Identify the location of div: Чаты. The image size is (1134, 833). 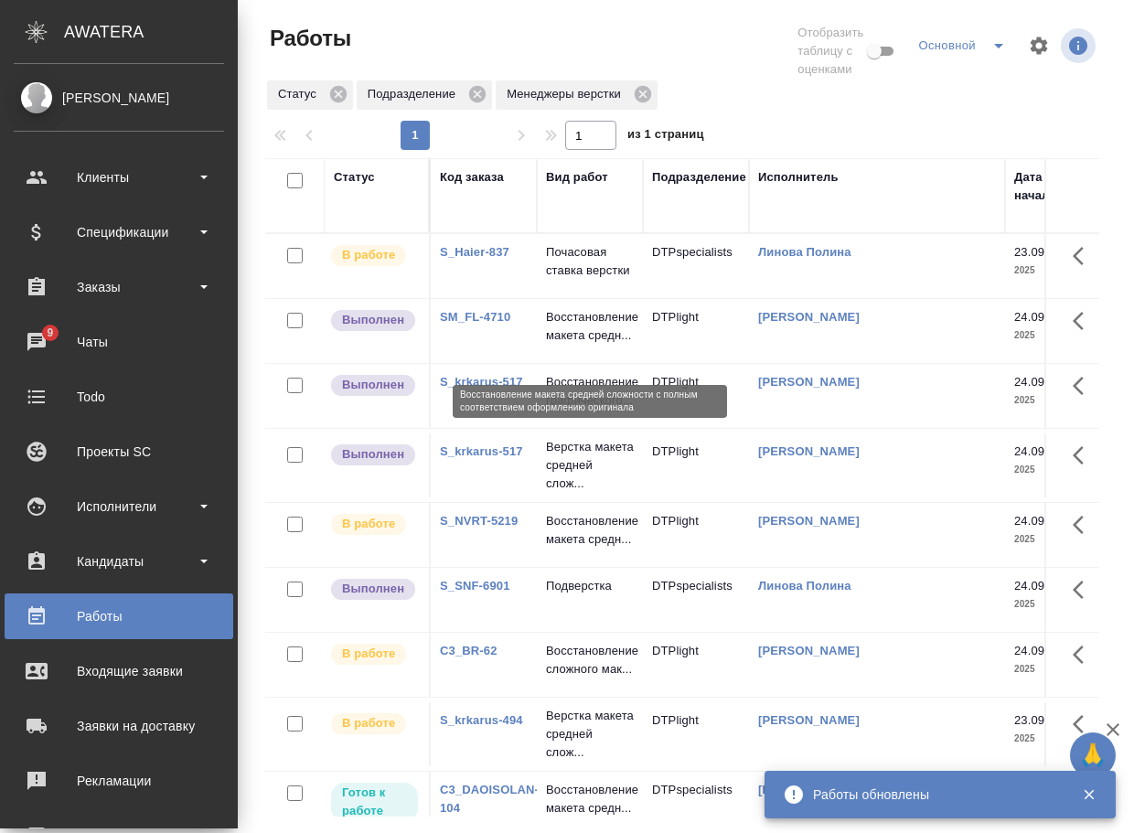
(119, 342).